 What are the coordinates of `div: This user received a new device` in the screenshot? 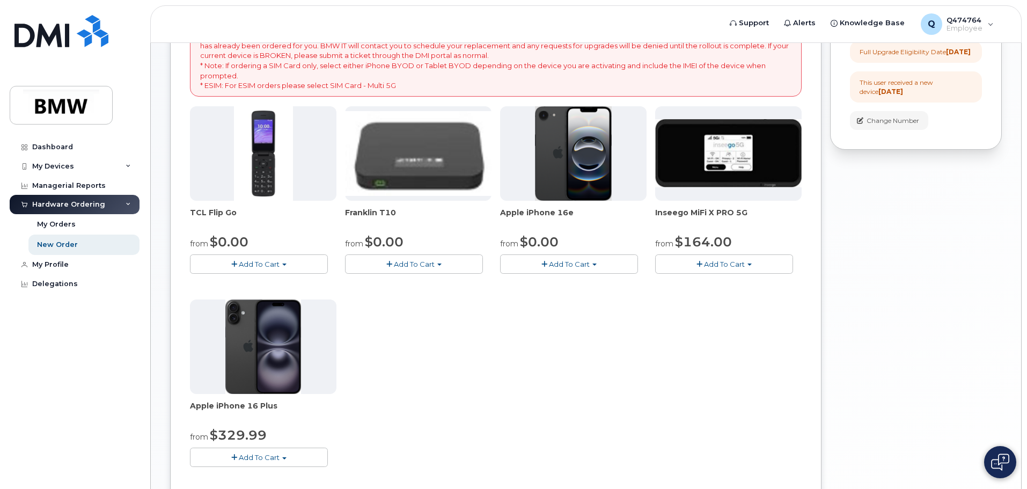 It's located at (916, 87).